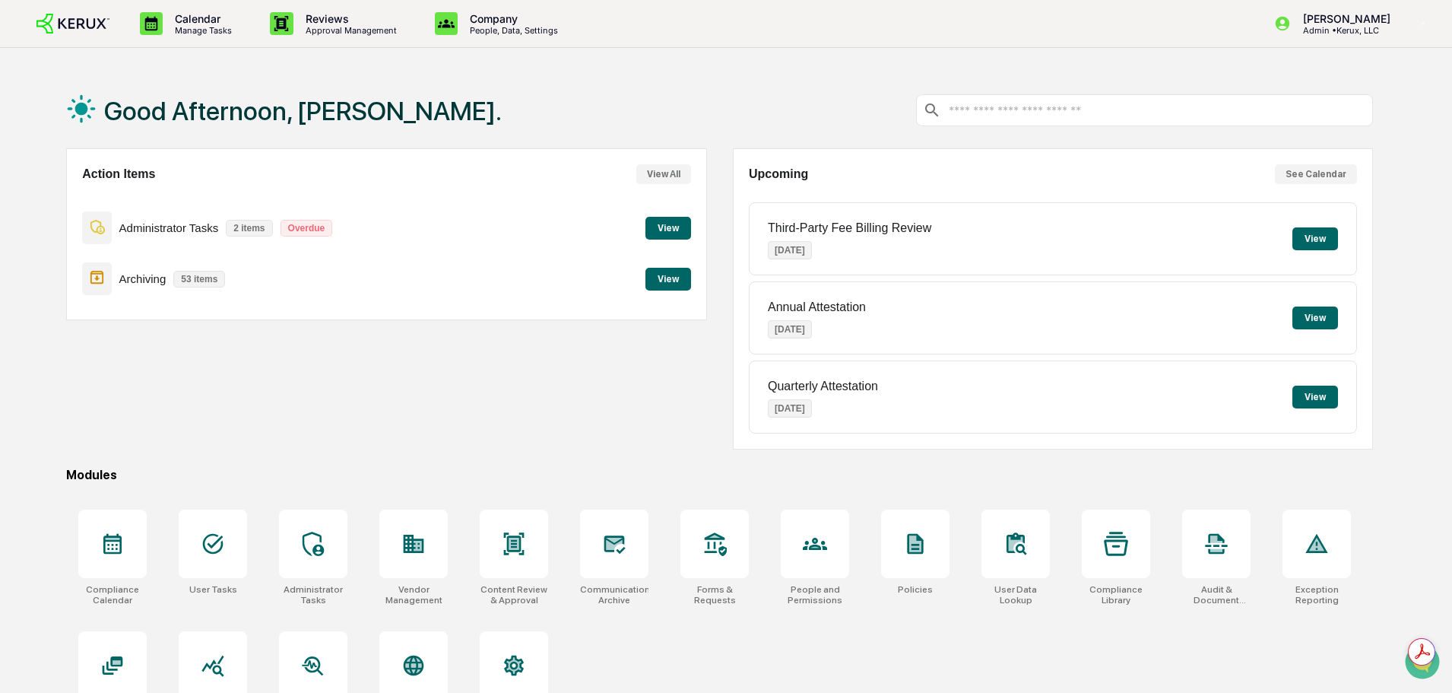 The height and width of the screenshot is (693, 1452). I want to click on div: Compliance Library, so click(1116, 595).